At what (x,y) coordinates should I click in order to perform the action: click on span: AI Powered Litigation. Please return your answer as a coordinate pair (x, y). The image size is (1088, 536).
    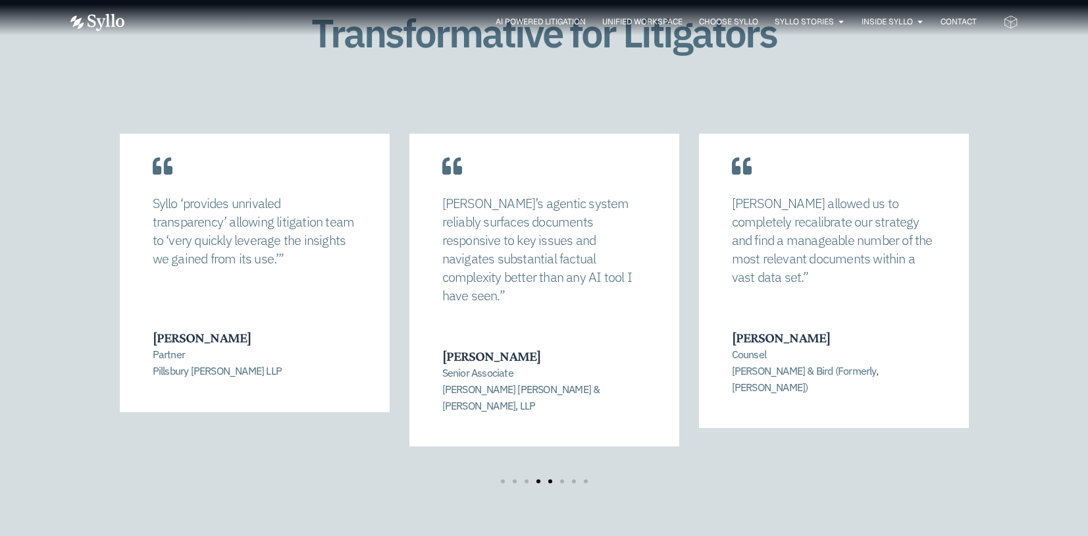
    Looking at the image, I should click on (540, 22).